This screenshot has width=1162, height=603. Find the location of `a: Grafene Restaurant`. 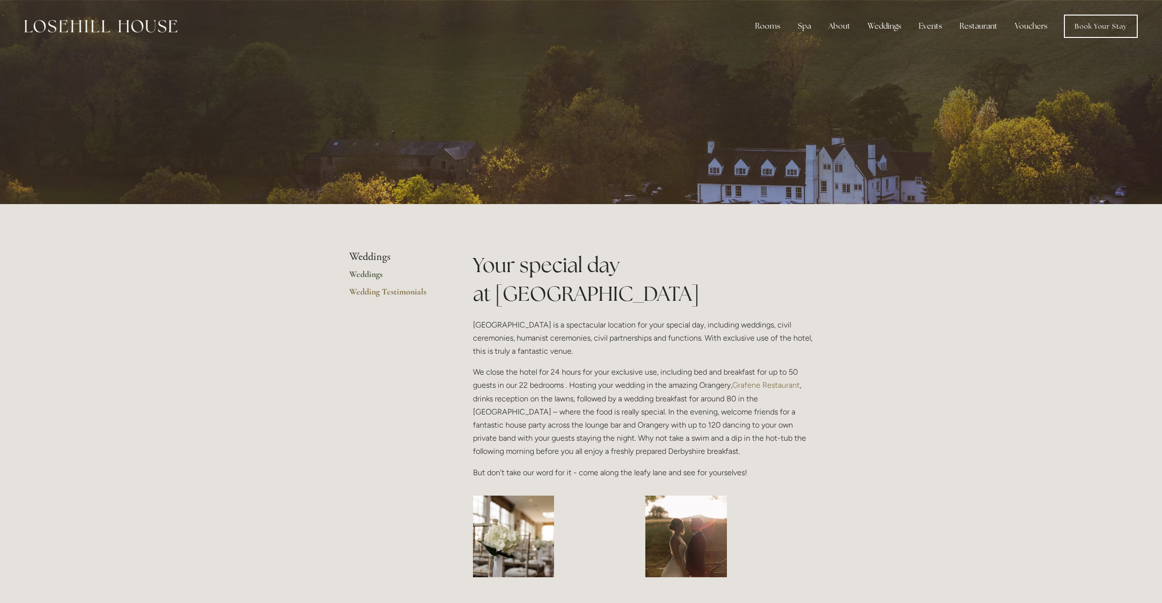

a: Grafene Restaurant is located at coordinates (766, 385).